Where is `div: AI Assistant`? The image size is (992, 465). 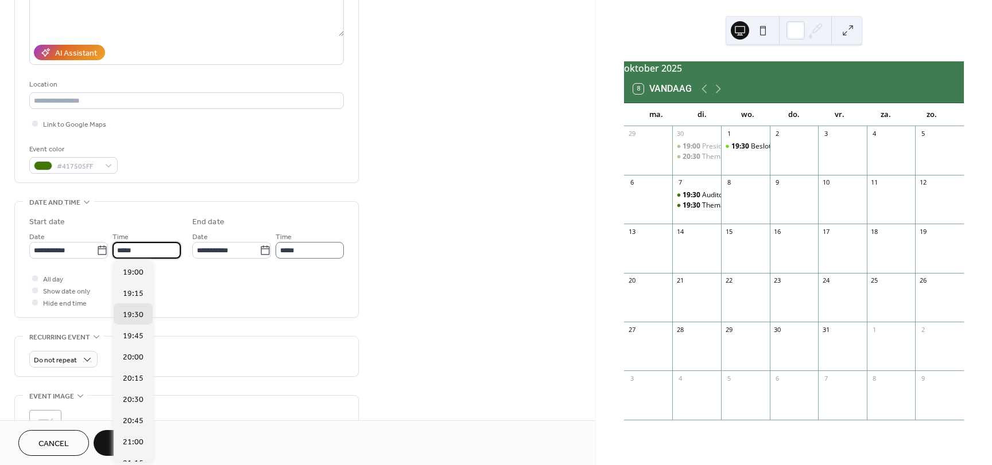 div: AI Assistant is located at coordinates (76, 53).